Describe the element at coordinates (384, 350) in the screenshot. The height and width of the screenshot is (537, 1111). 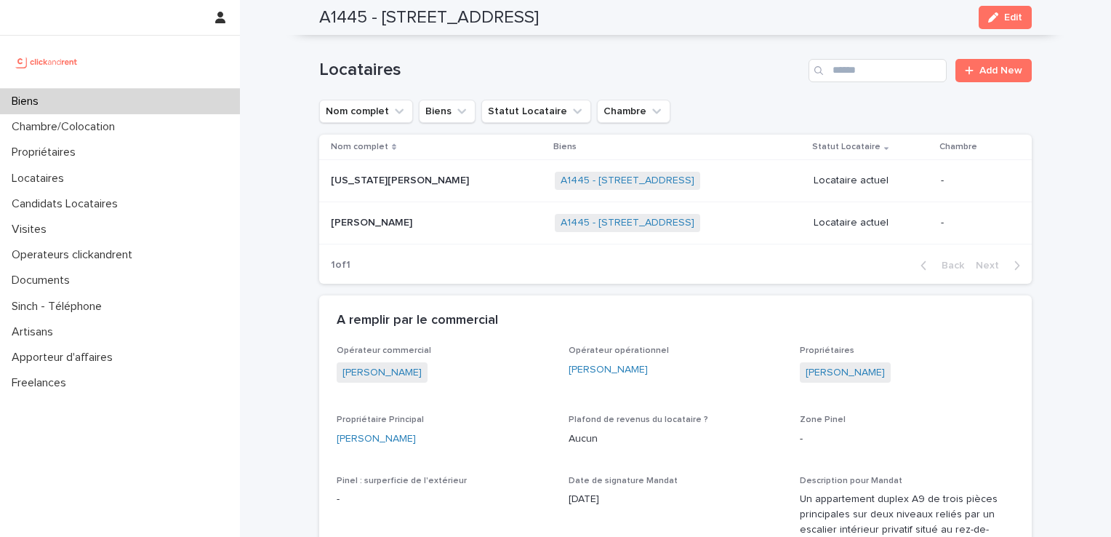
I see `span: Opérateur commercial` at that location.